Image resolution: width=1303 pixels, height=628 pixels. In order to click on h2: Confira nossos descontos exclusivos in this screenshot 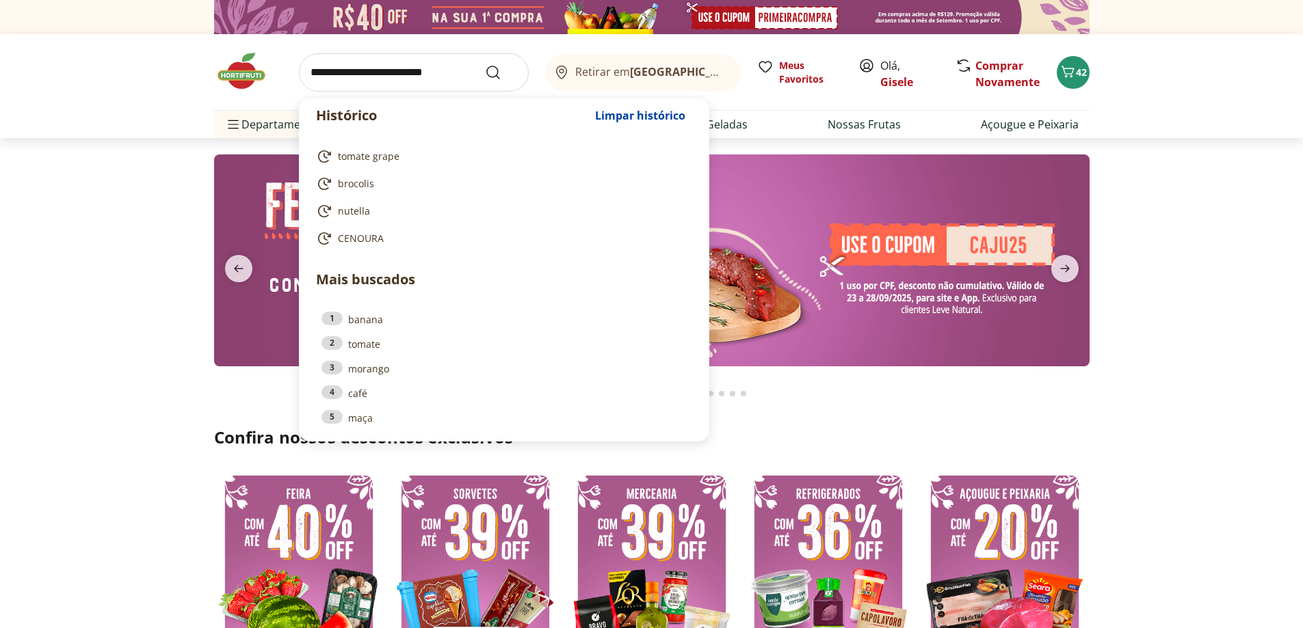, I will do `click(652, 438)`.